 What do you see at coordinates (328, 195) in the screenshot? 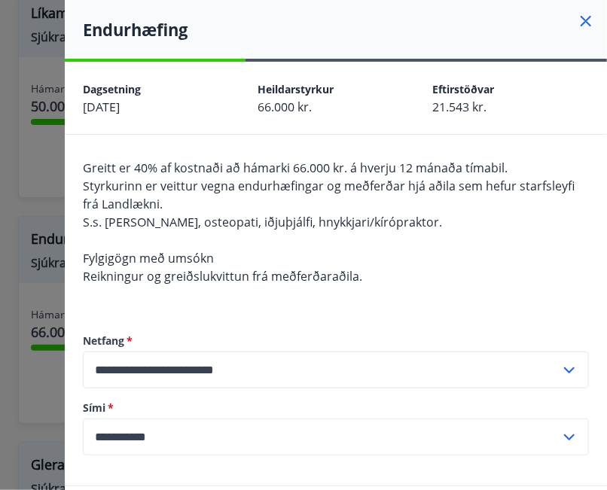
I see `span: Styrkurinn er veittur vegna endurhæfingar og meðferðar hjá aðila sem hefur starfsleyfi frá Landlæ...` at bounding box center [328, 195].